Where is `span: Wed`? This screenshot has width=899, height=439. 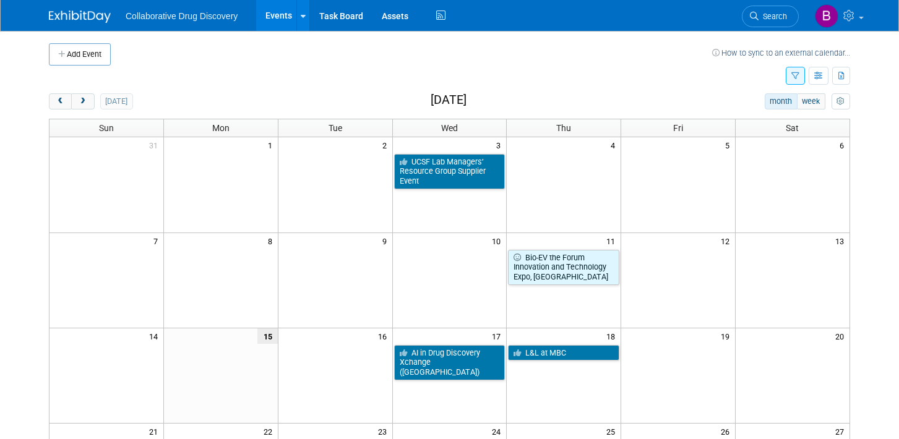 span: Wed is located at coordinates (449, 128).